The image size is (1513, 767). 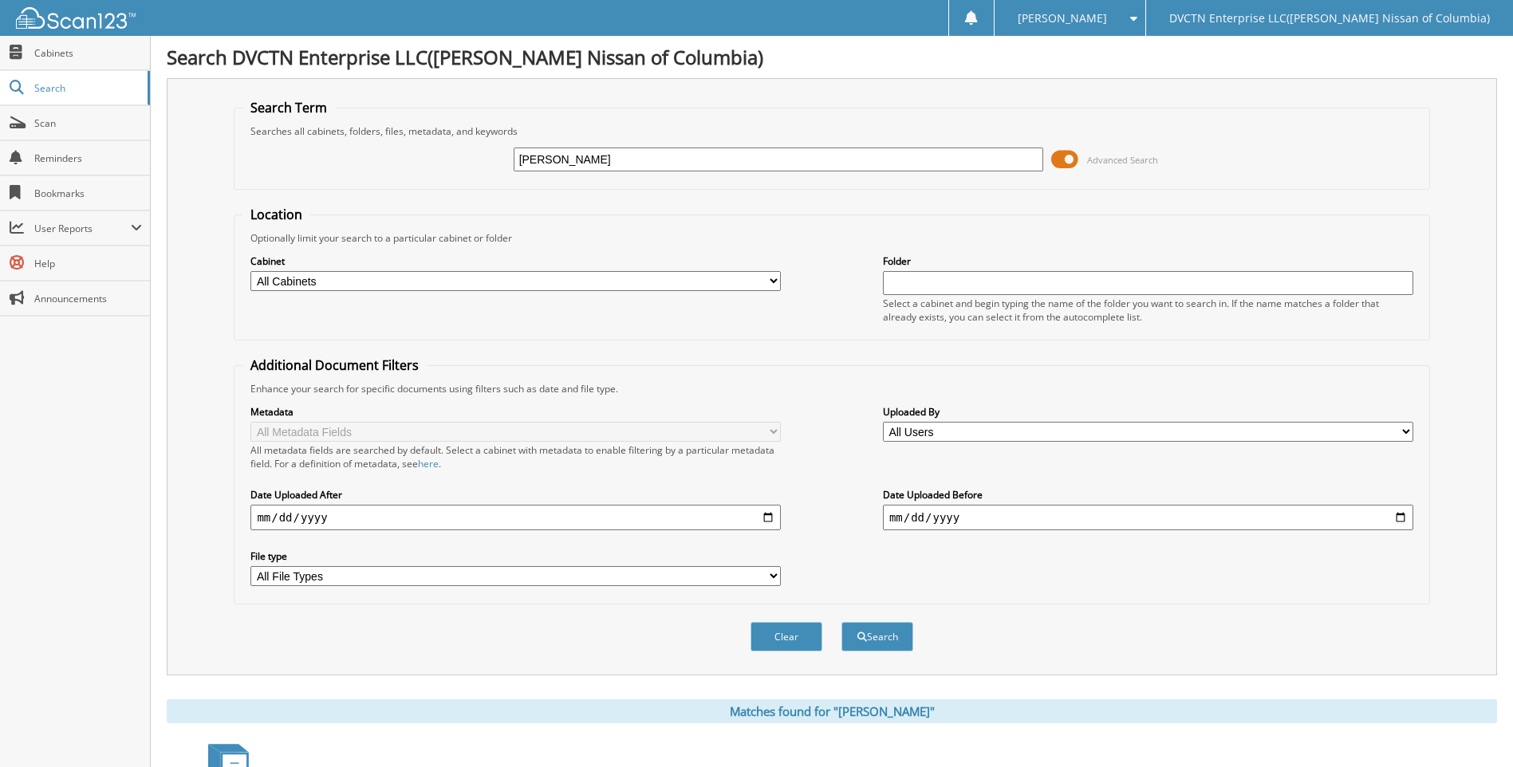 What do you see at coordinates (786, 636) in the screenshot?
I see `button: Clear` at bounding box center [786, 636].